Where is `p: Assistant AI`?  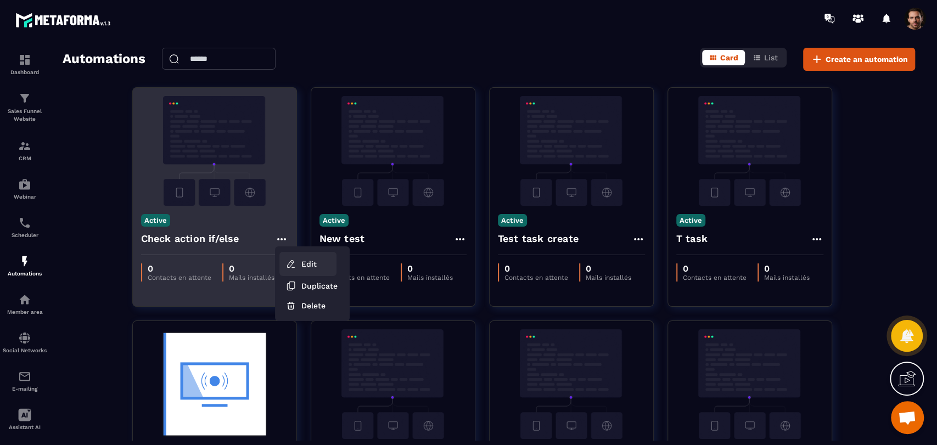
p: Assistant AI is located at coordinates (25, 427).